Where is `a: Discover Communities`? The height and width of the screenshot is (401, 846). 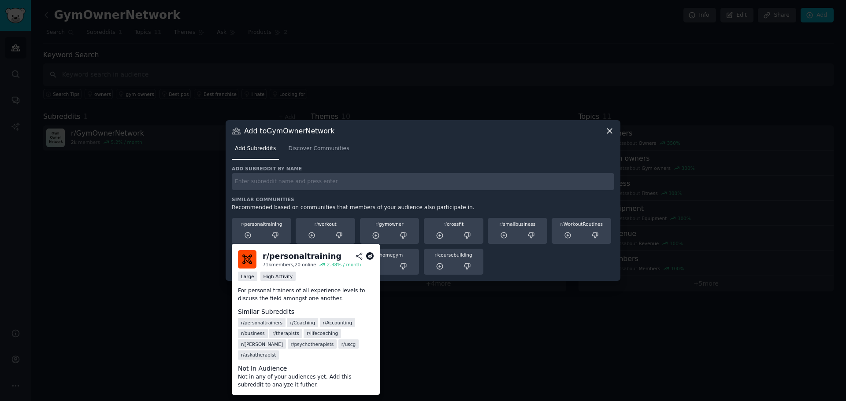
a: Discover Communities is located at coordinates (318, 151).